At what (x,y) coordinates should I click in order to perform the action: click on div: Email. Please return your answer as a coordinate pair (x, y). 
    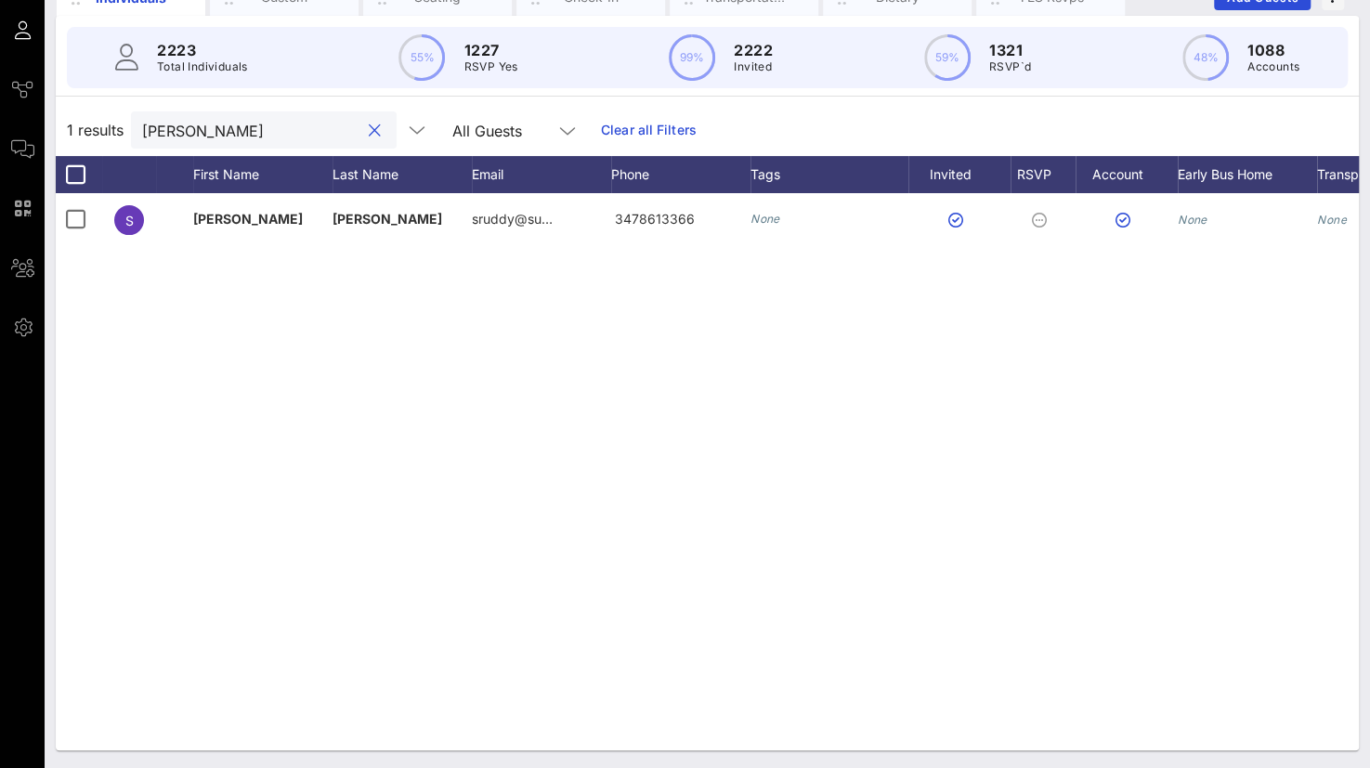
    Looking at the image, I should click on (541, 175).